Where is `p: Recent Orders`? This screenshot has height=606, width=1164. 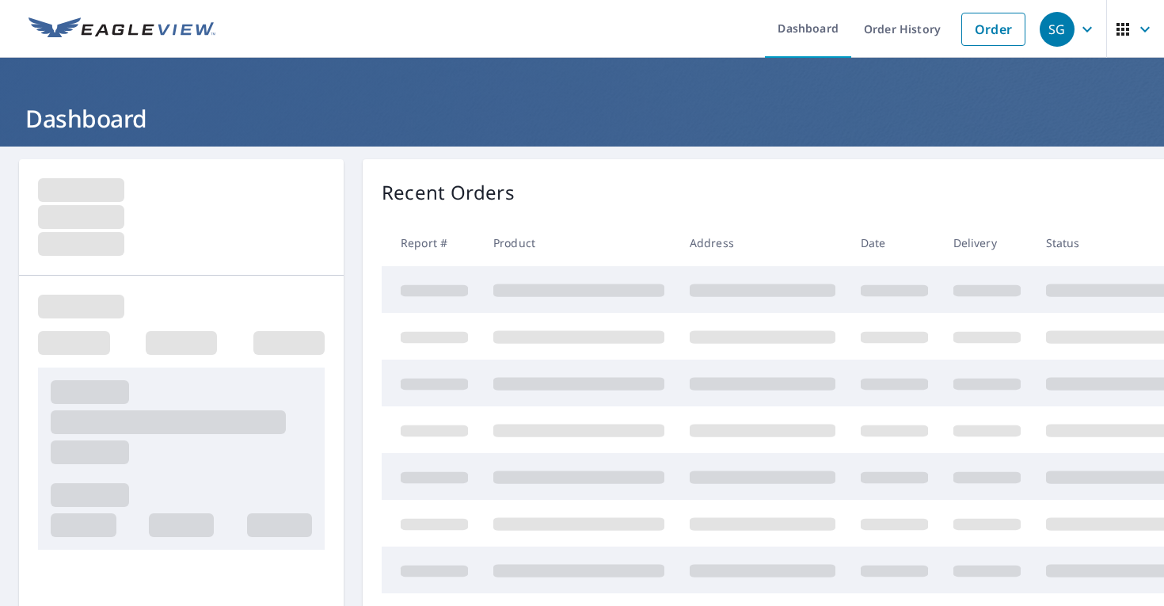 p: Recent Orders is located at coordinates (448, 192).